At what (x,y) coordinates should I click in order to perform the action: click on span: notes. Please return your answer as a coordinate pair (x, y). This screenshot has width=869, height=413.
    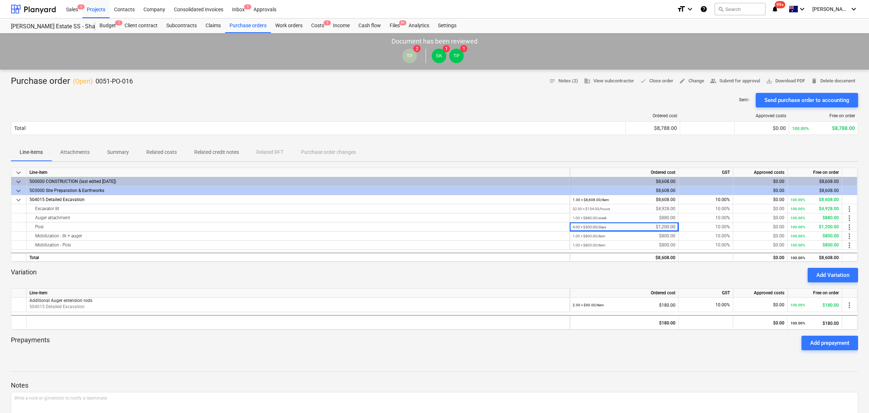
    Looking at the image, I should click on (552, 81).